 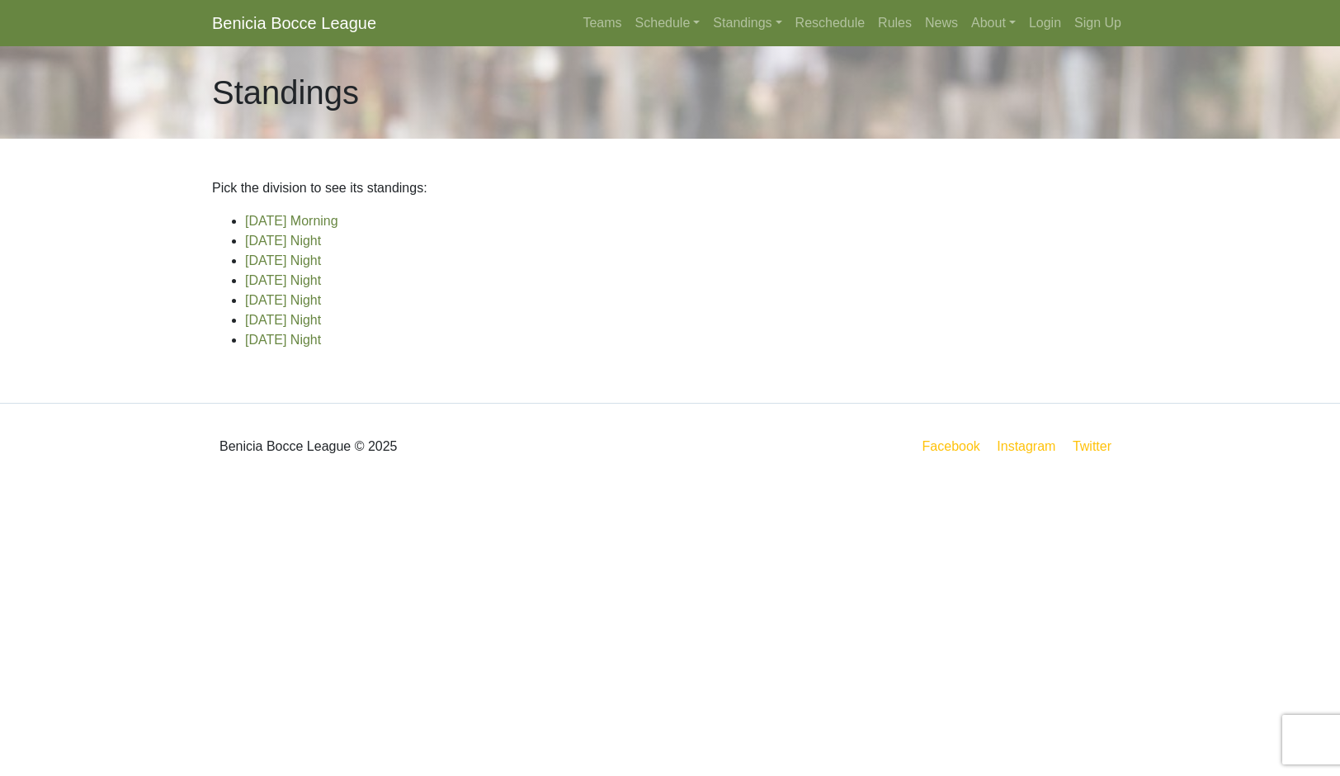 What do you see at coordinates (830, 23) in the screenshot?
I see `a: Reschedule` at bounding box center [830, 23].